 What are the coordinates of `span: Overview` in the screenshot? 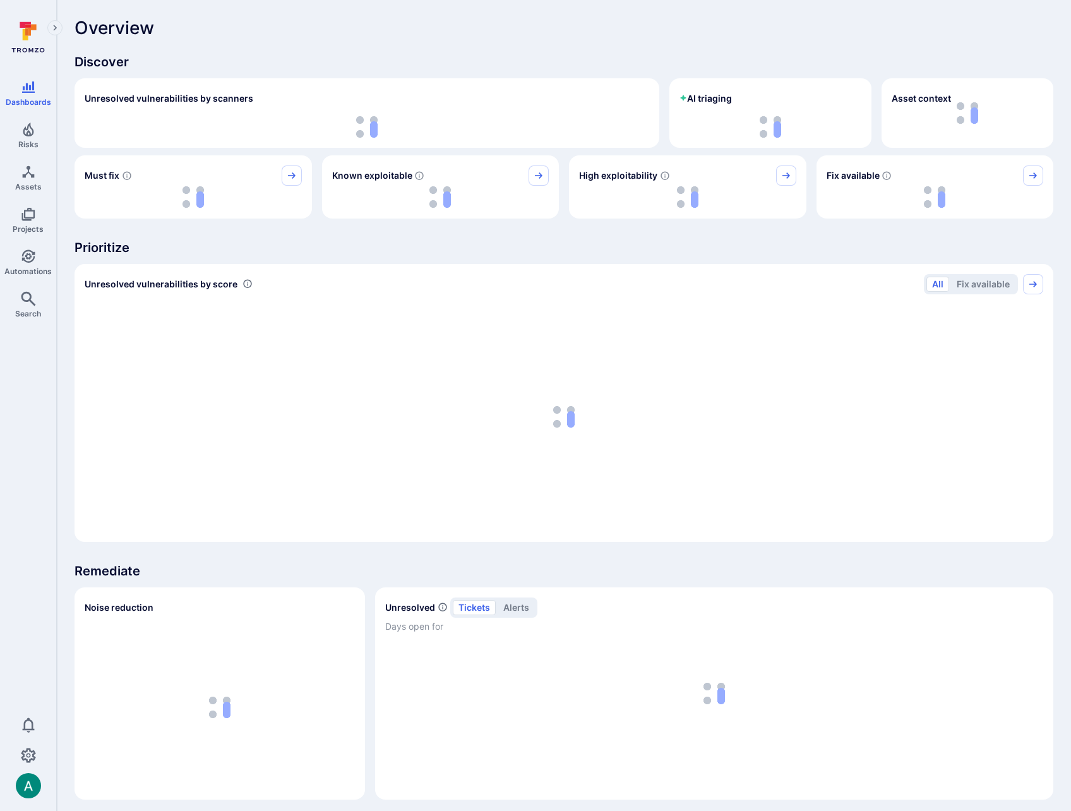 It's located at (114, 28).